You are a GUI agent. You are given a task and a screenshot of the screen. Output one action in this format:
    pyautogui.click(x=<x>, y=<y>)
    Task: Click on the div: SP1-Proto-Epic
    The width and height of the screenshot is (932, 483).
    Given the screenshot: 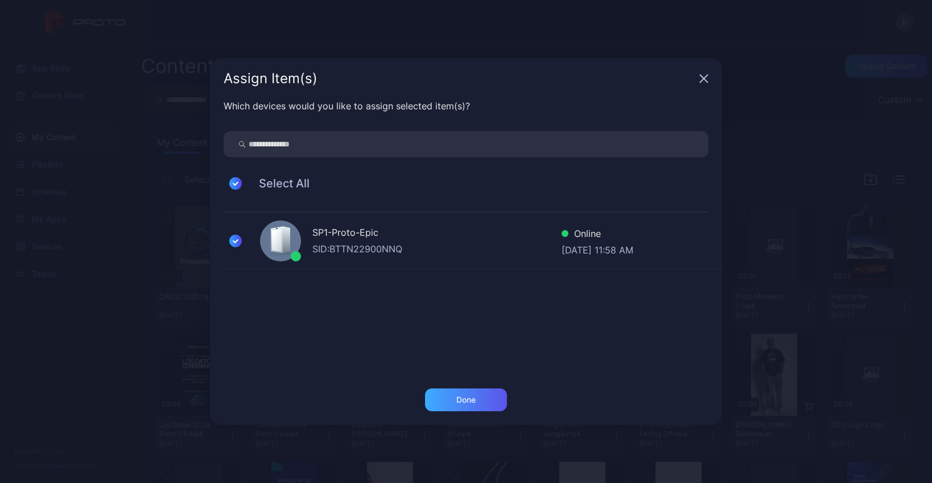 What is the action you would take?
    pyautogui.click(x=437, y=233)
    